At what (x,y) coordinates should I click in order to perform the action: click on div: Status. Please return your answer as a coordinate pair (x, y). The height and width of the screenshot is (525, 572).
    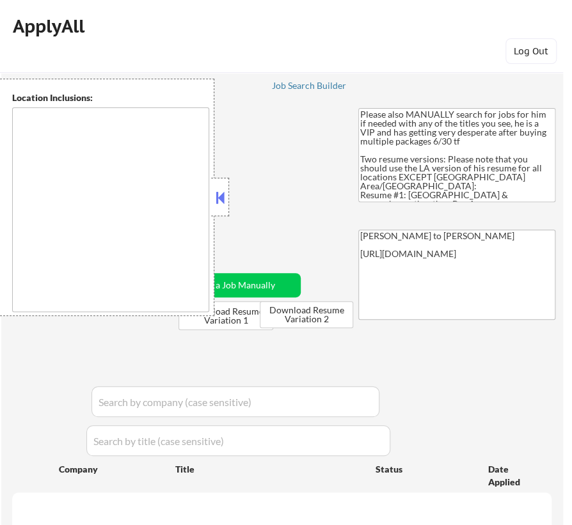
    Looking at the image, I should click on (422, 469).